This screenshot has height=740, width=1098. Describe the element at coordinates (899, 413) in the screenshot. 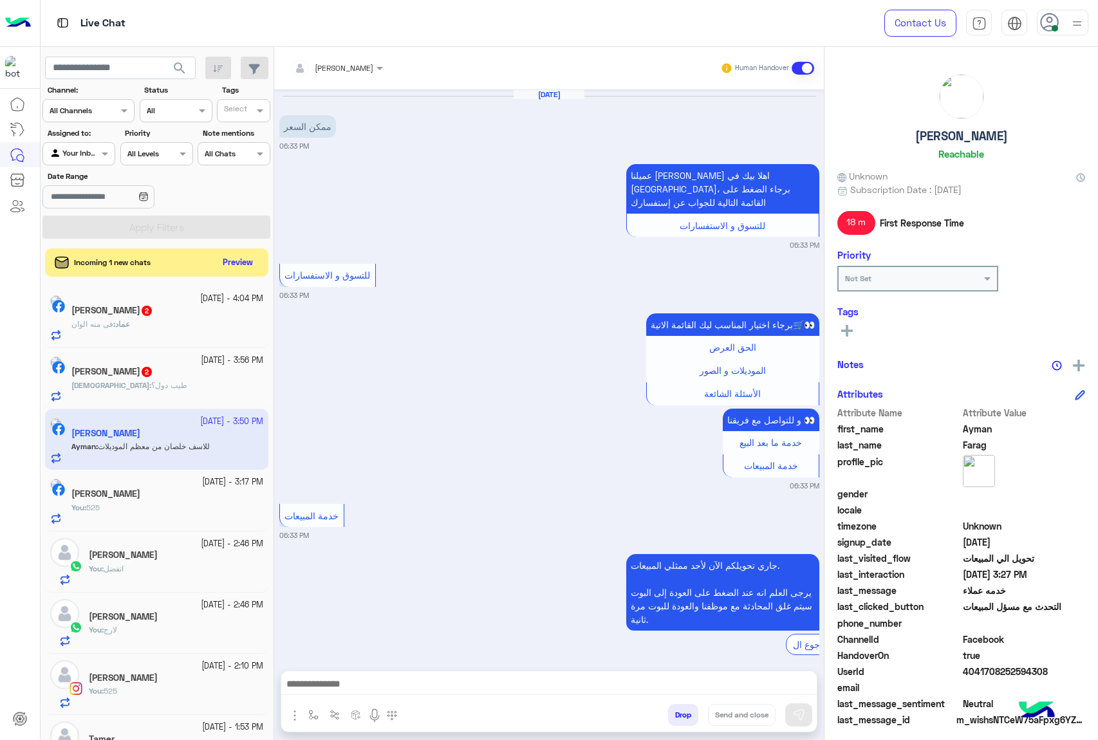

I see `span: Attribute Name` at that location.